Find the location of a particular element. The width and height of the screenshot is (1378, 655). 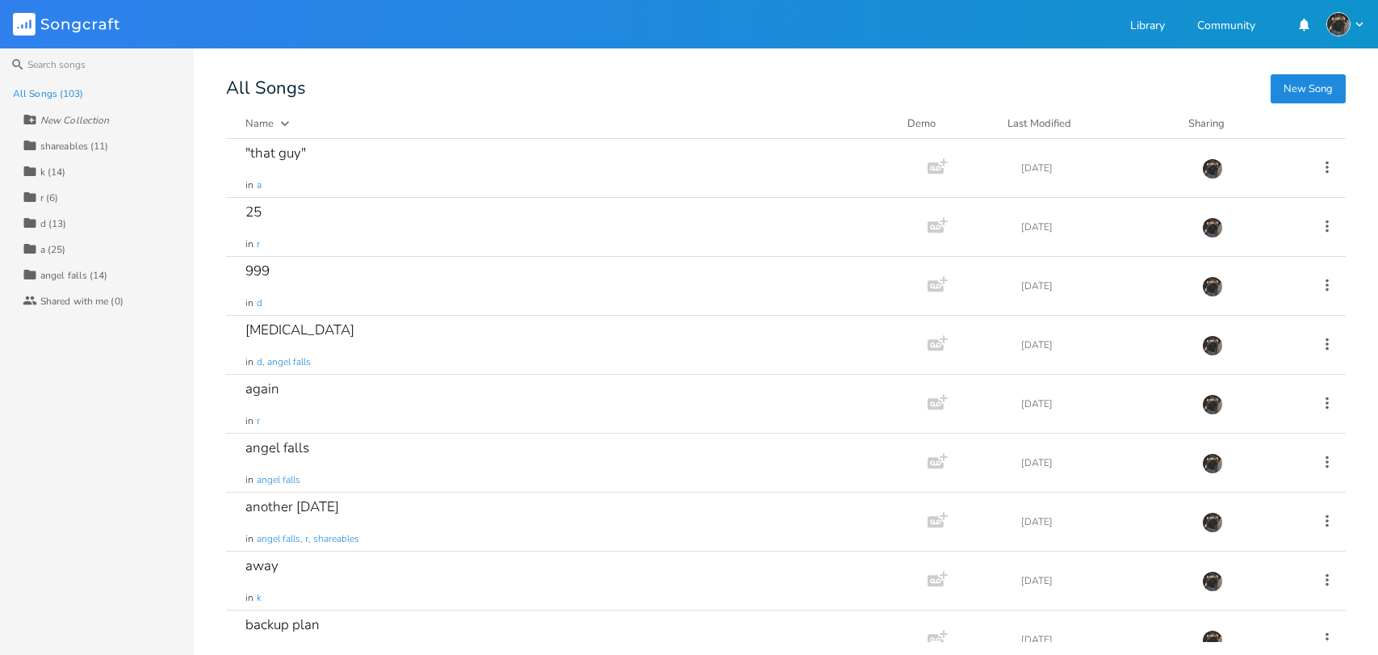

div: 999 is located at coordinates (257, 270).